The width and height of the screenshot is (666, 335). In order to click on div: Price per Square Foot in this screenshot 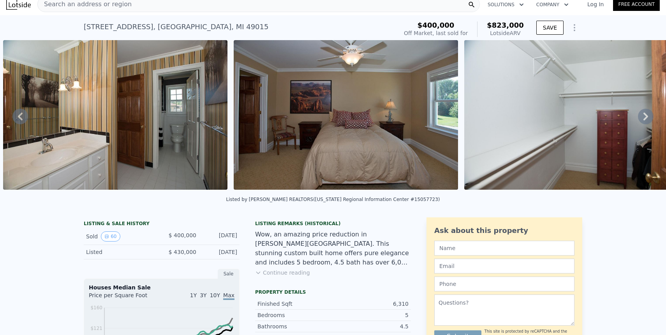, I will do `click(125, 297)`.